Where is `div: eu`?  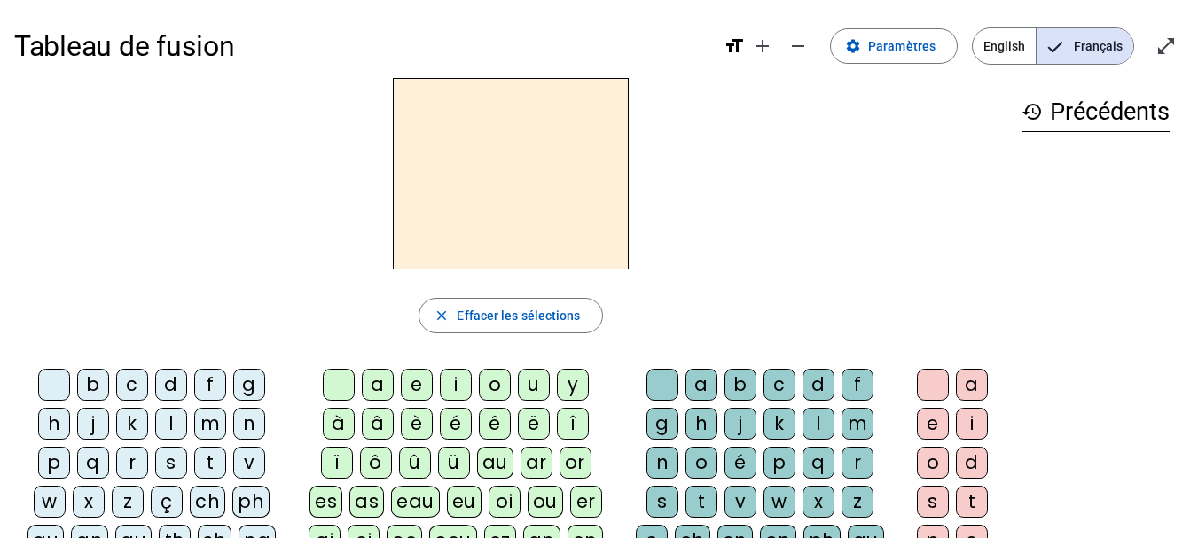 div: eu is located at coordinates (464, 502).